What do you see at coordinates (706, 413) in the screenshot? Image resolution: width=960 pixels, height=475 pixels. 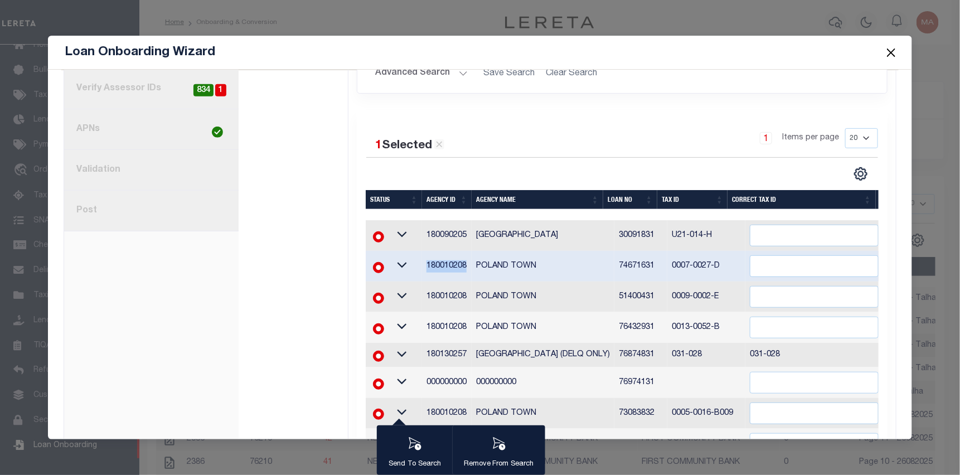 I see `td: 0005-0016-B009` at bounding box center [706, 413].